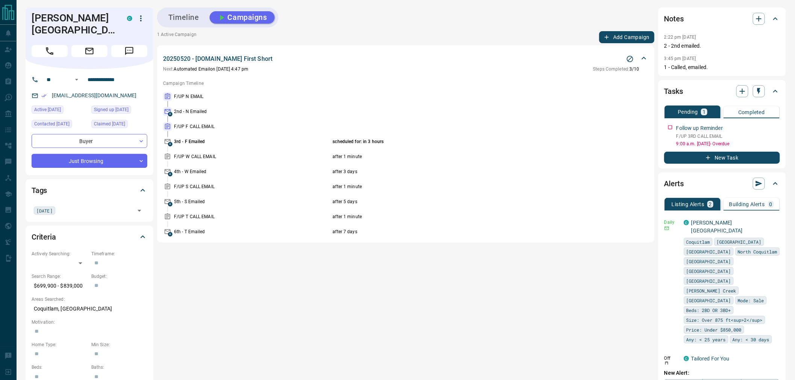 The height and width of the screenshot is (380, 795). Describe the element at coordinates (725, 320) in the screenshot. I see `span: Size: Over 875 ft<sup>2</sup>` at that location.